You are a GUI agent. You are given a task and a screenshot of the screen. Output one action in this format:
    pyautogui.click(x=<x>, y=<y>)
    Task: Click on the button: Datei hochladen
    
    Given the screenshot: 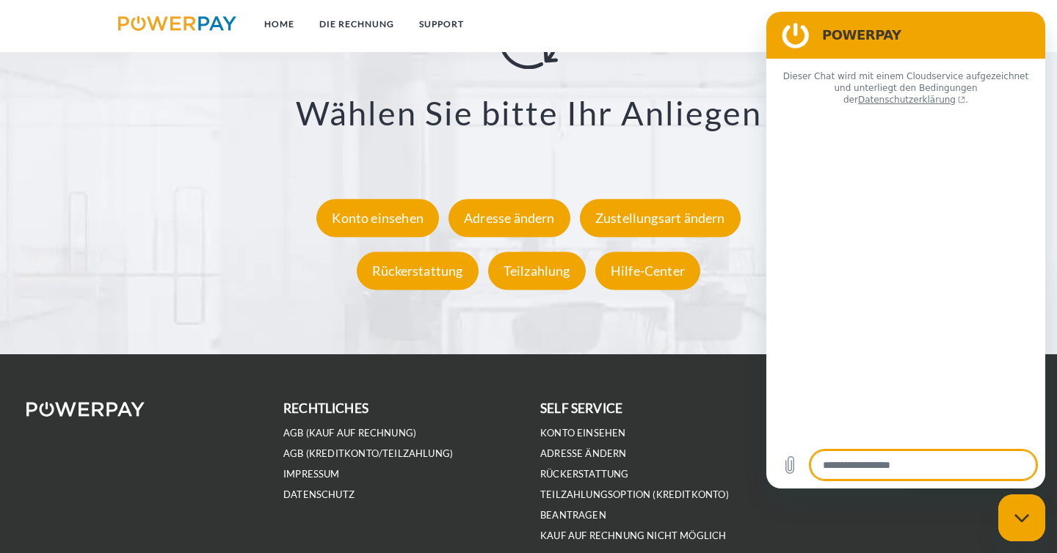 What is the action you would take?
    pyautogui.click(x=23, y=454)
    